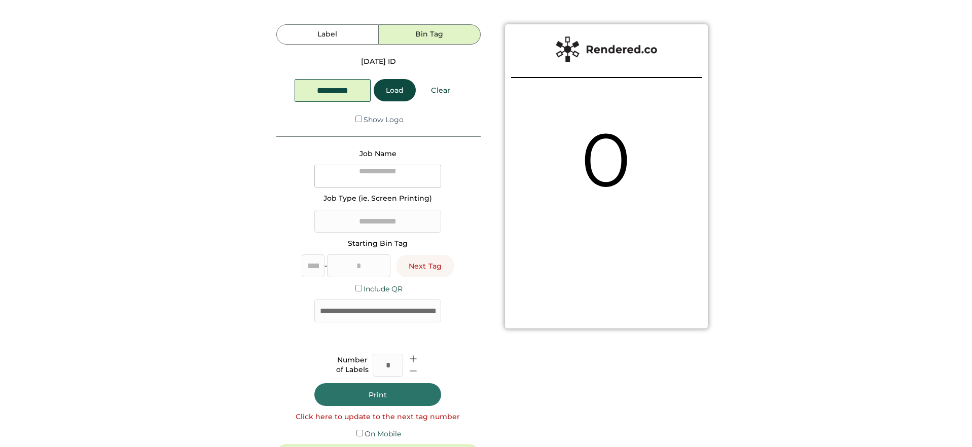  Describe the element at coordinates (606, 160) in the screenshot. I see `div: 0` at that location.